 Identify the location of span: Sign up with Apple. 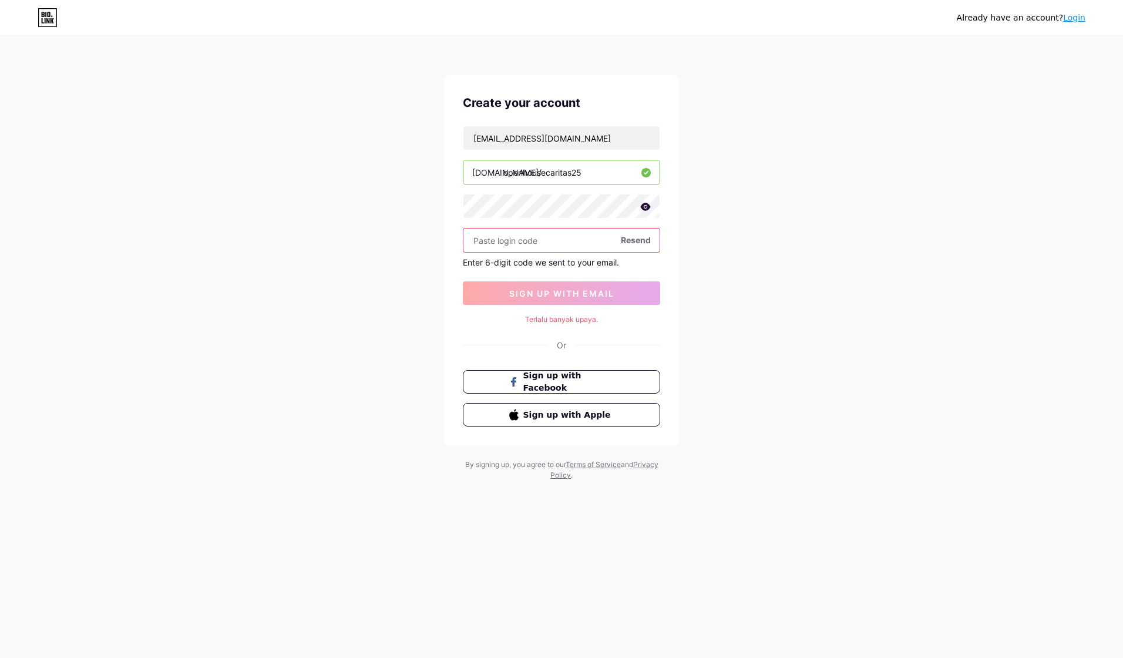
(569, 415).